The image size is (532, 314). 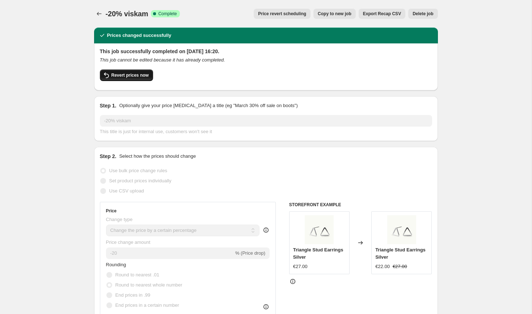 I want to click on span: Export Recap CSV, so click(x=382, y=14).